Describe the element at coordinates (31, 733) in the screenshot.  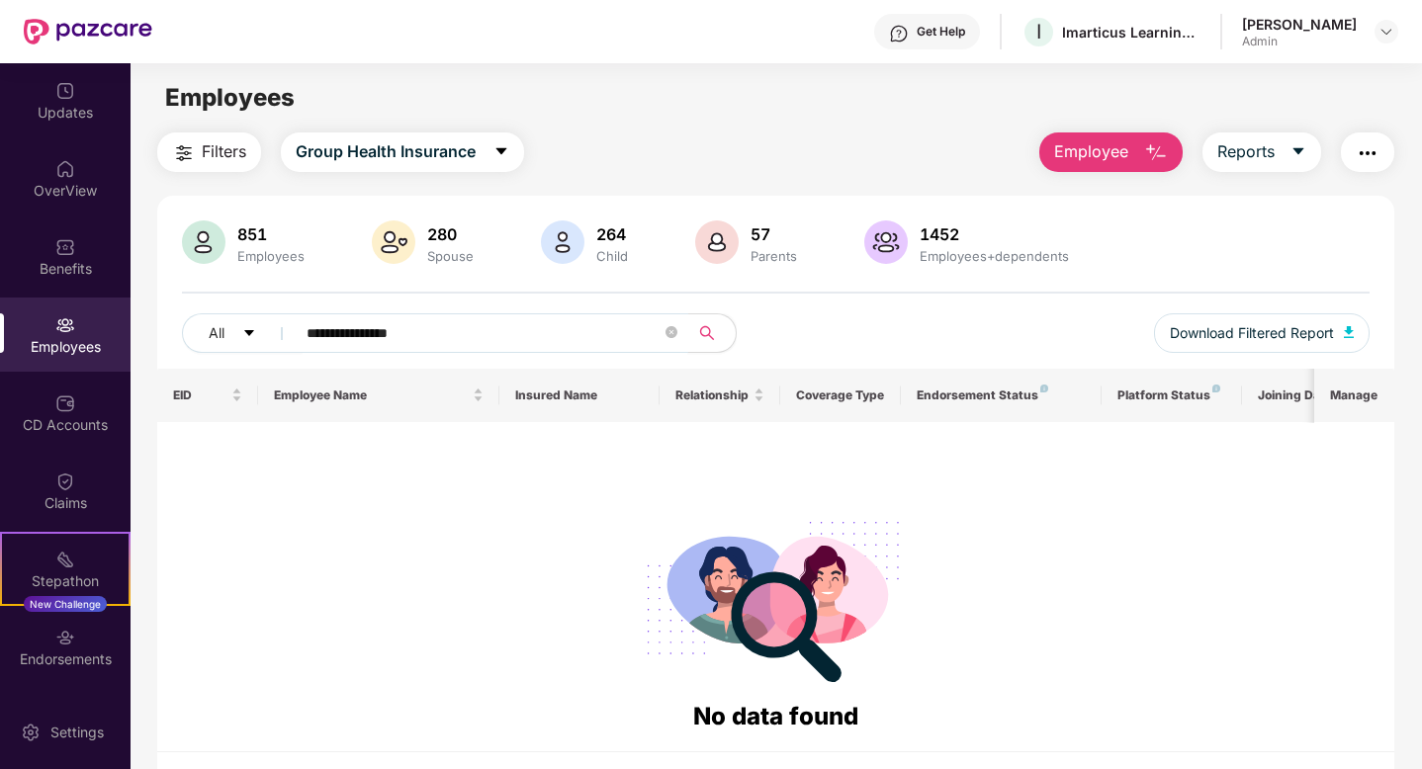
I see `img: svg+xml;base64,PHN2ZyBpZD0iU2V0dGluZy0yMHgyMCIgeG1sbnM9Imh0dHA6Ly93d3cudzMub3JnLzIwMDAvc3ZnIiB3aW...` at that location.